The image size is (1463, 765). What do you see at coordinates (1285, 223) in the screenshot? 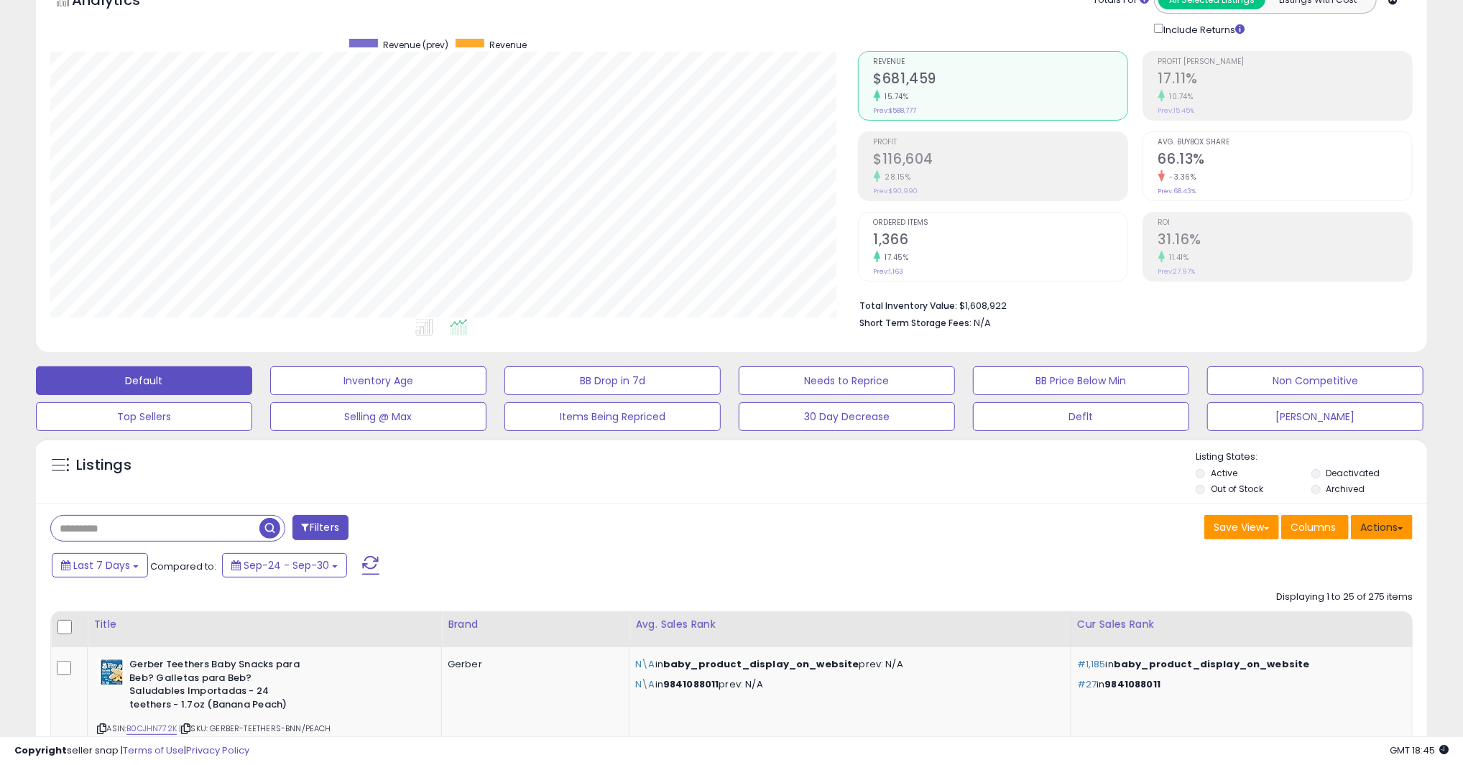
I see `span: ROI` at bounding box center [1285, 223].